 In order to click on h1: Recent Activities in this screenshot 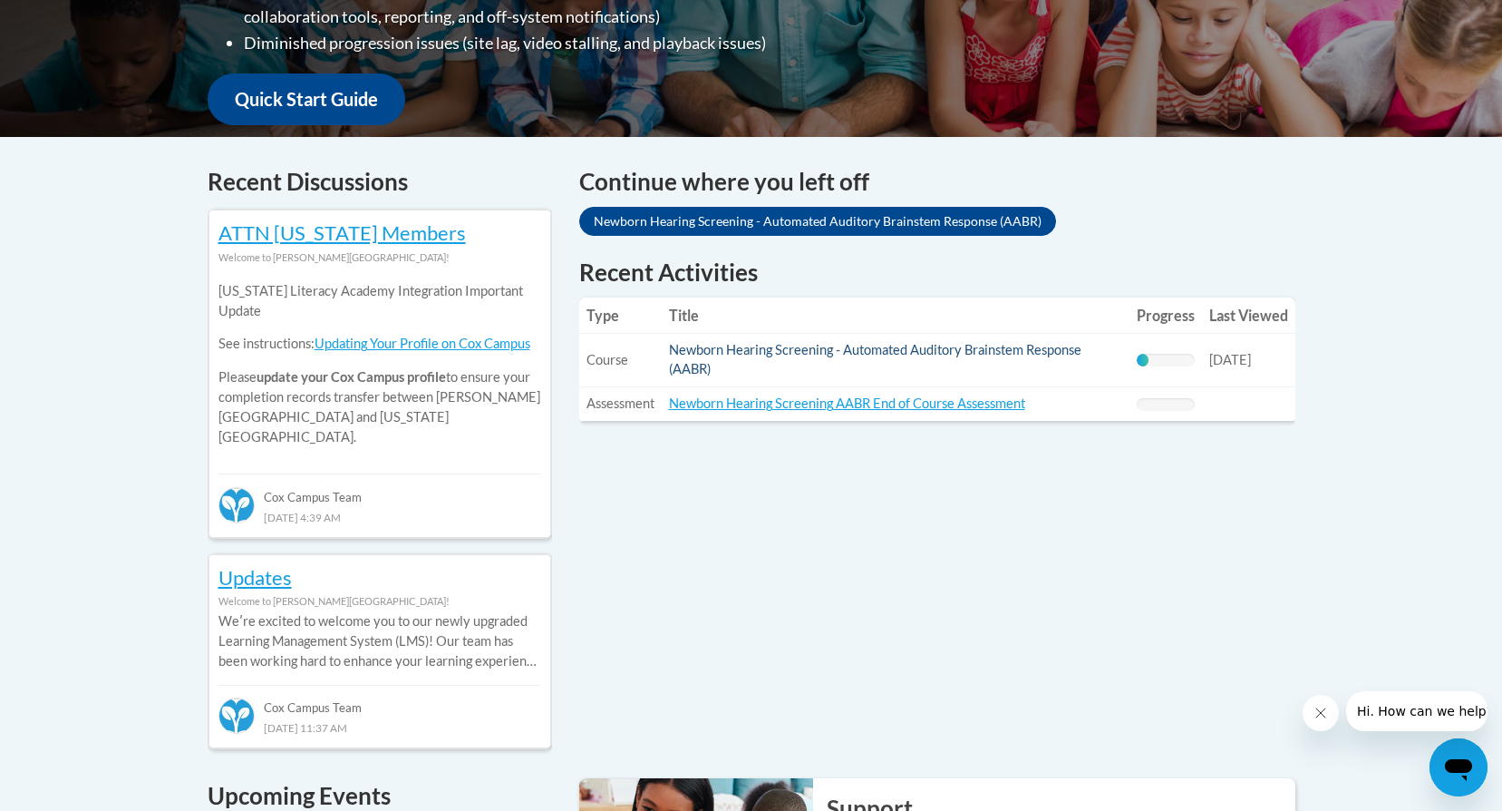, I will do `click(938, 272)`.